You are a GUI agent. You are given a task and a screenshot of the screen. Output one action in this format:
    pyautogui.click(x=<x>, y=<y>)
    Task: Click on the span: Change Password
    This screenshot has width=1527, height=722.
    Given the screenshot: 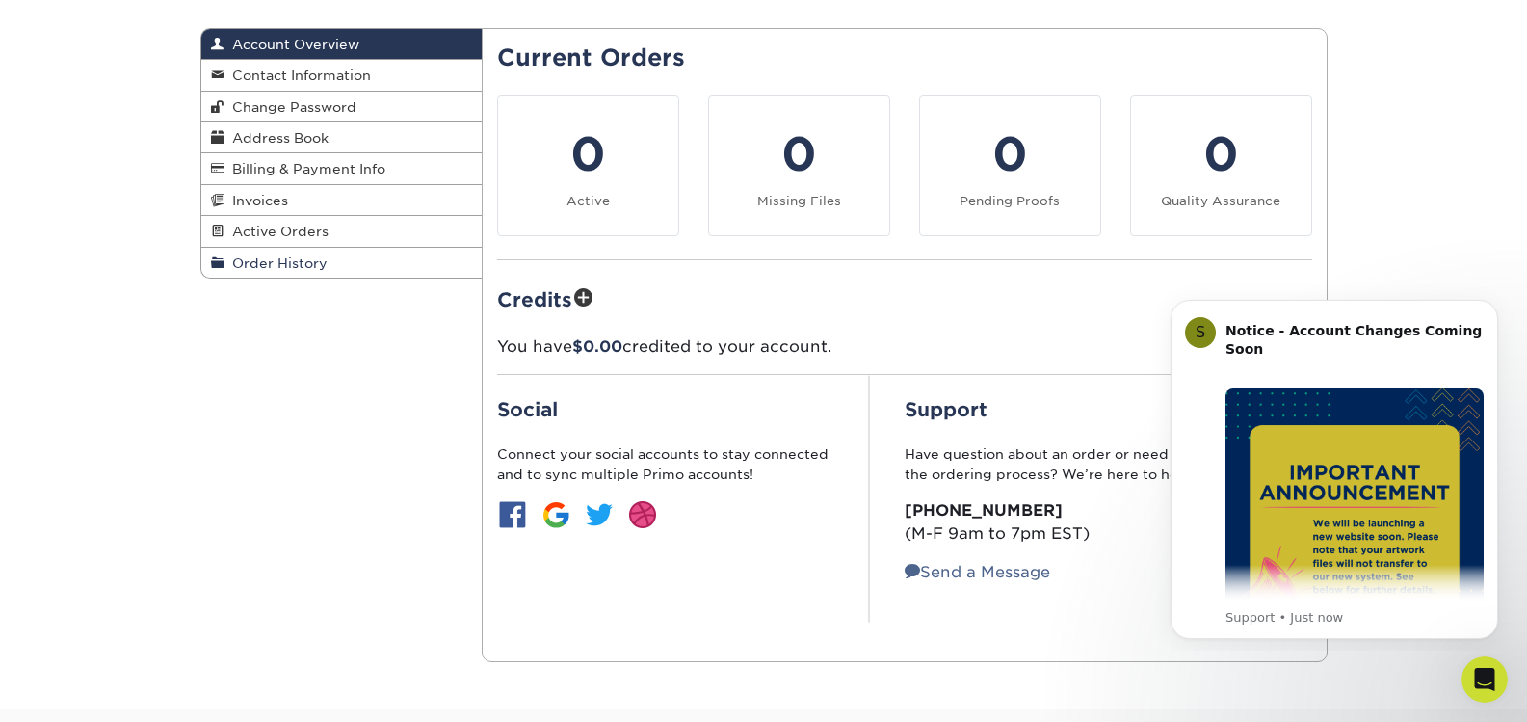 What is the action you would take?
    pyautogui.click(x=290, y=107)
    